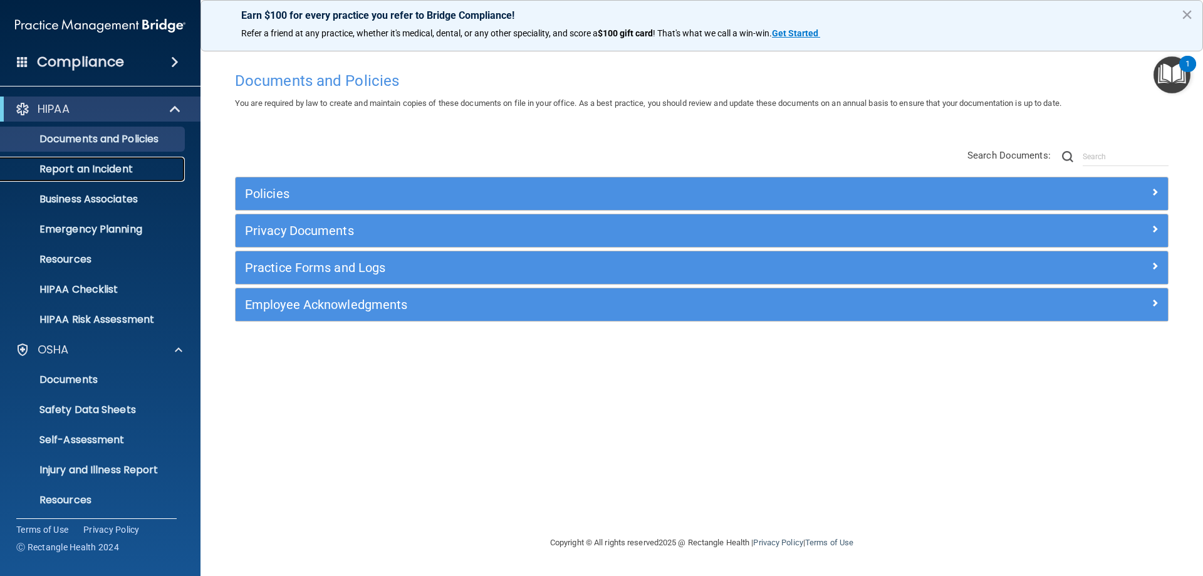 The image size is (1203, 576). Describe the element at coordinates (1187, 14) in the screenshot. I see `button: Close` at that location.